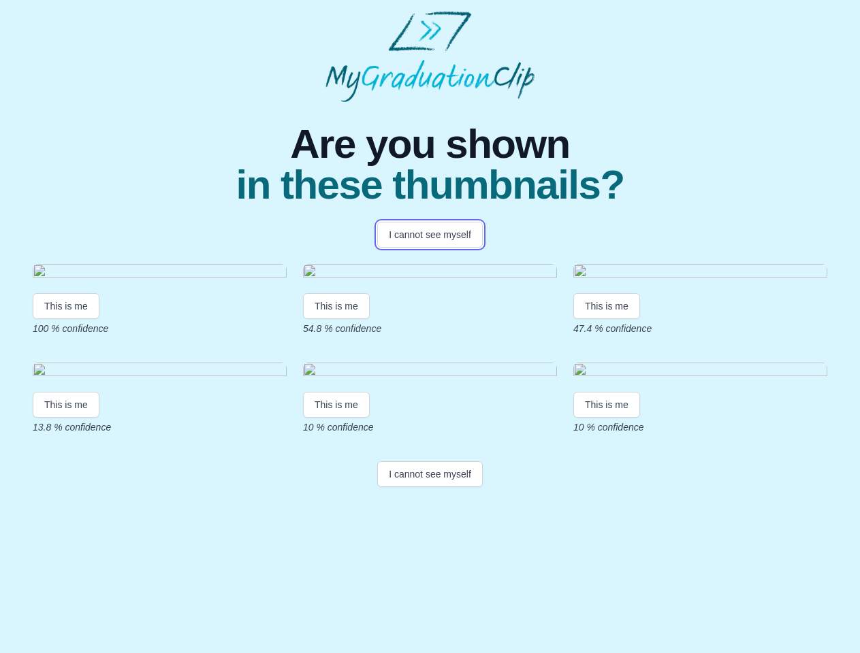  What do you see at coordinates (700, 273) in the screenshot?
I see `img: 92739fc22376b982cad10ed0c94b95bdc1f478bc.gif` at bounding box center [700, 273].